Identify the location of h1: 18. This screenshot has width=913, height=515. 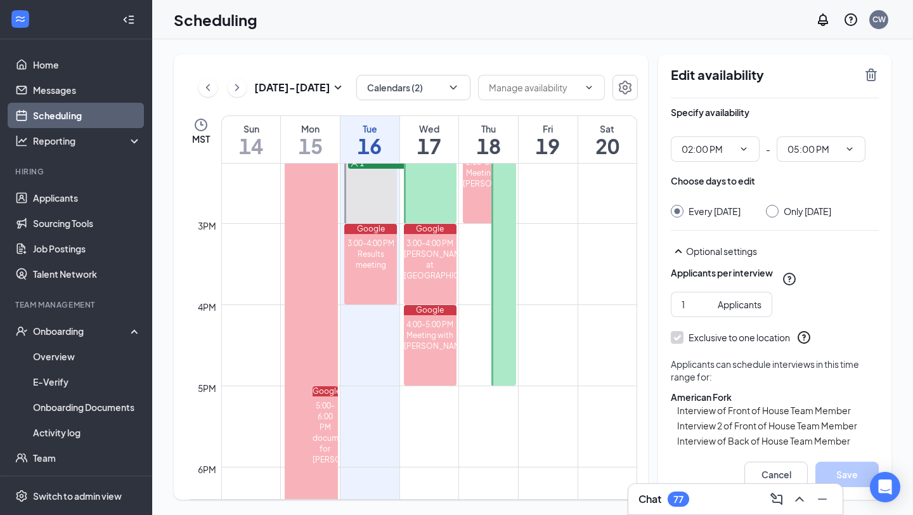
(488, 146).